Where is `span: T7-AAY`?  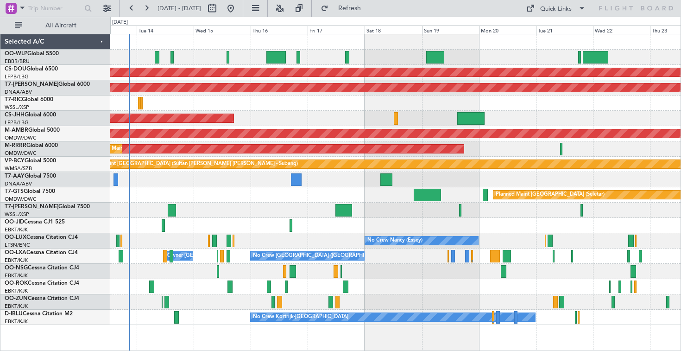 span: T7-AAY is located at coordinates (14, 176).